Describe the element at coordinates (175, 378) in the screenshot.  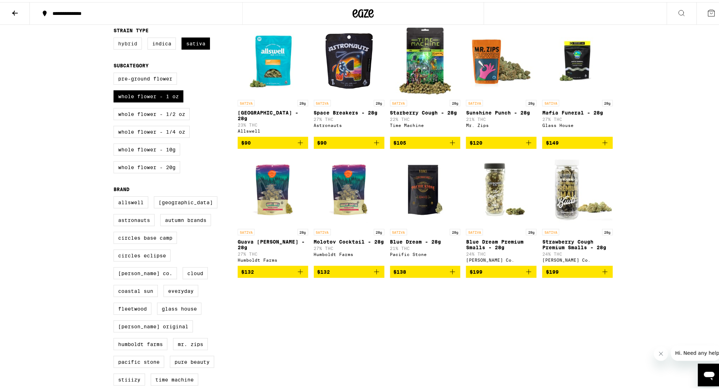
I see `label: Time Machine` at that location.